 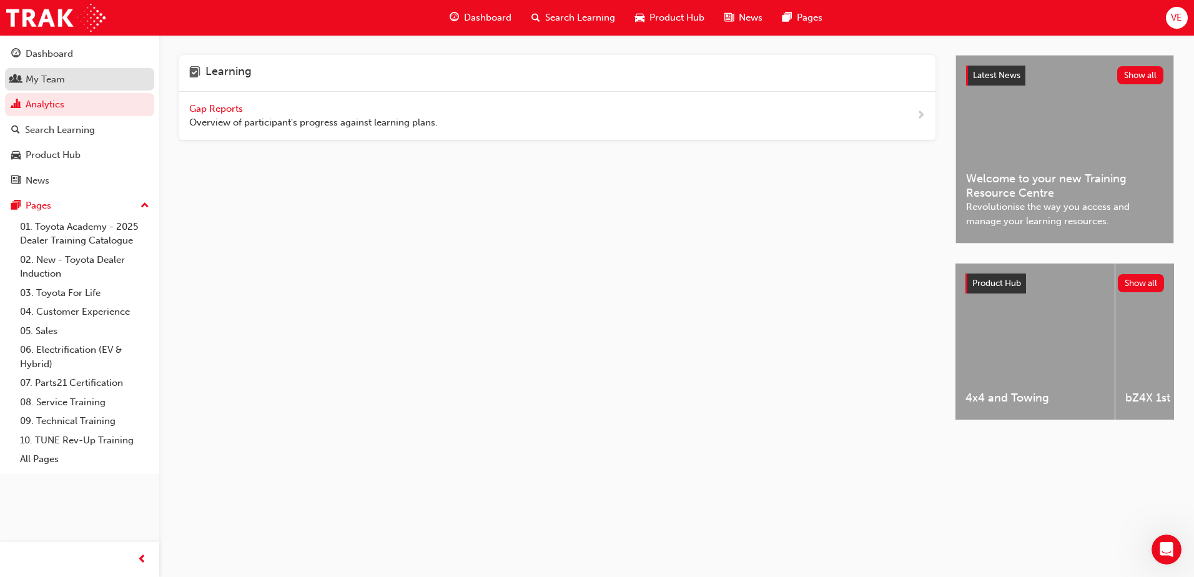 What do you see at coordinates (195, 73) in the screenshot?
I see `span: learning-icon` at bounding box center [195, 73].